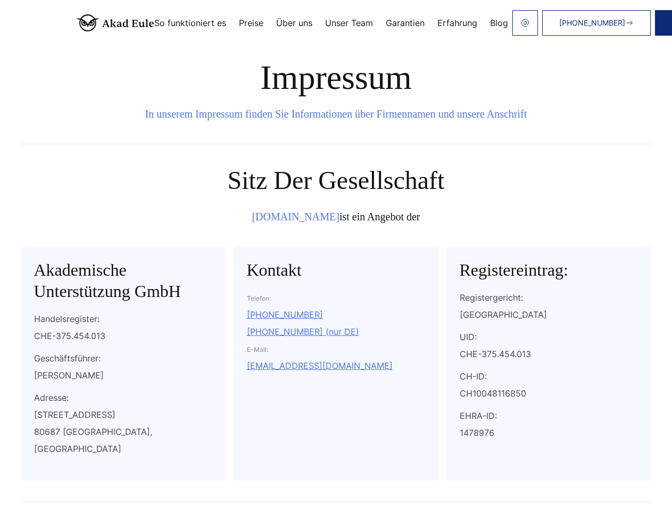 The image size is (672, 511). Describe the element at coordinates (123, 358) in the screenshot. I see `p: Geschäftsführer:` at that location.